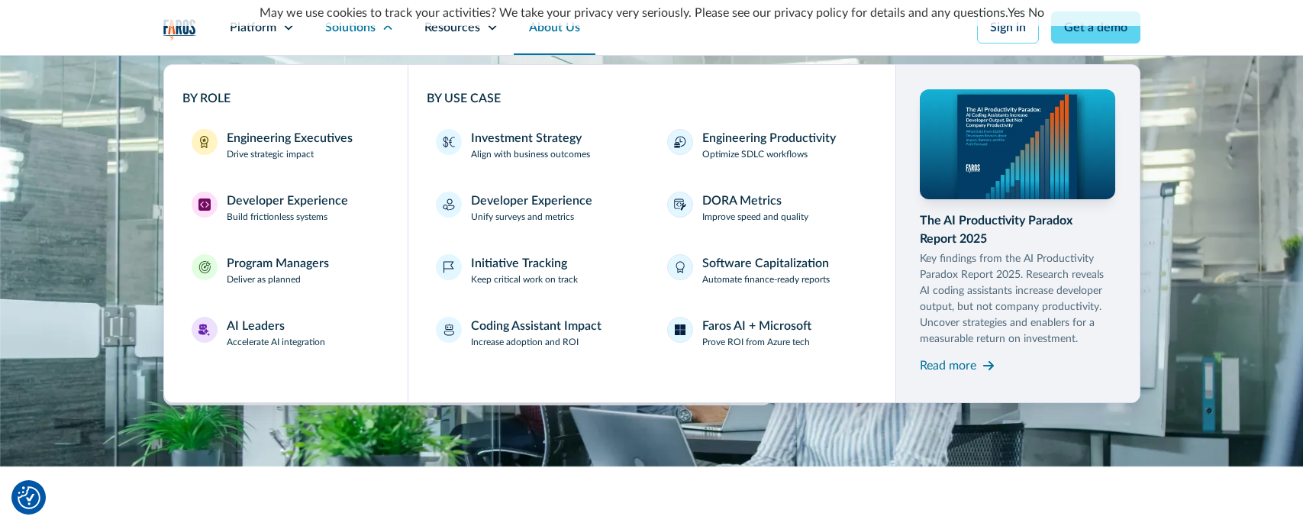  I want to click on p: Align with business outcomes, so click(531, 154).